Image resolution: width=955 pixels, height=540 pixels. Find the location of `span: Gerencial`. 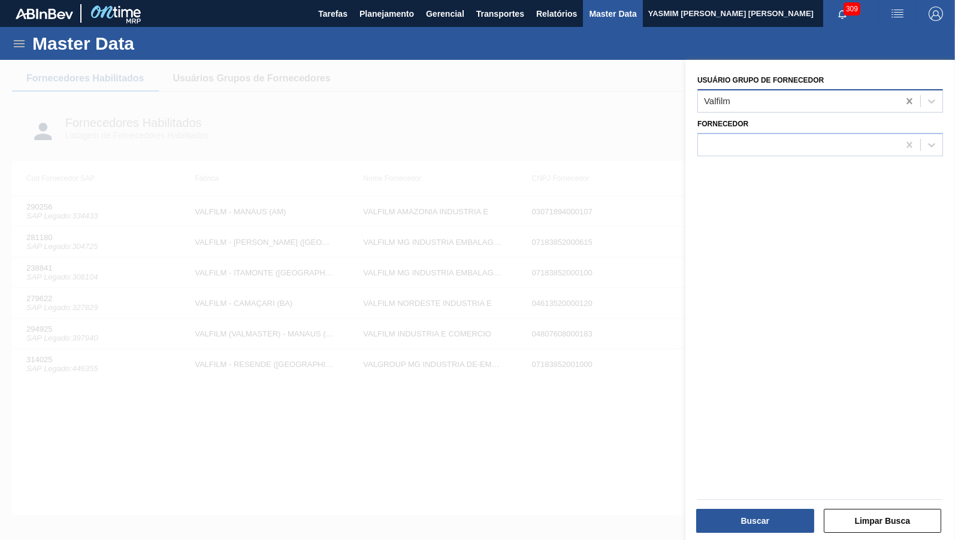

span: Gerencial is located at coordinates (445, 14).